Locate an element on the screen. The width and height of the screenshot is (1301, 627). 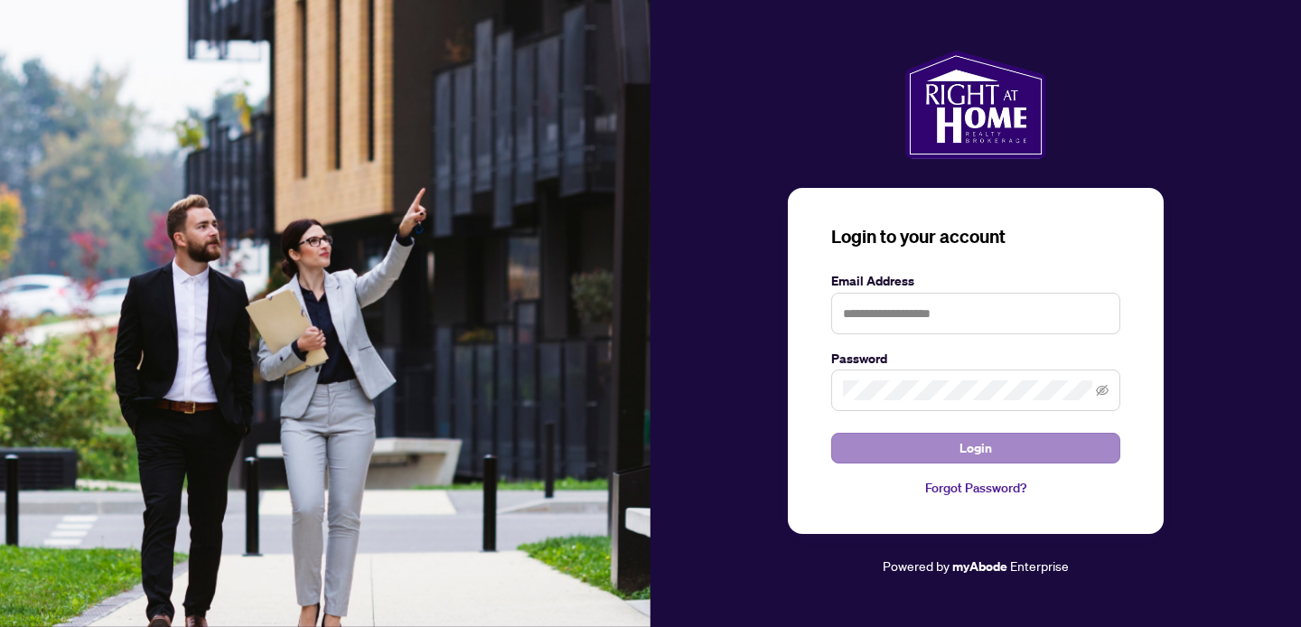
span: Enterprise is located at coordinates (1039, 566).